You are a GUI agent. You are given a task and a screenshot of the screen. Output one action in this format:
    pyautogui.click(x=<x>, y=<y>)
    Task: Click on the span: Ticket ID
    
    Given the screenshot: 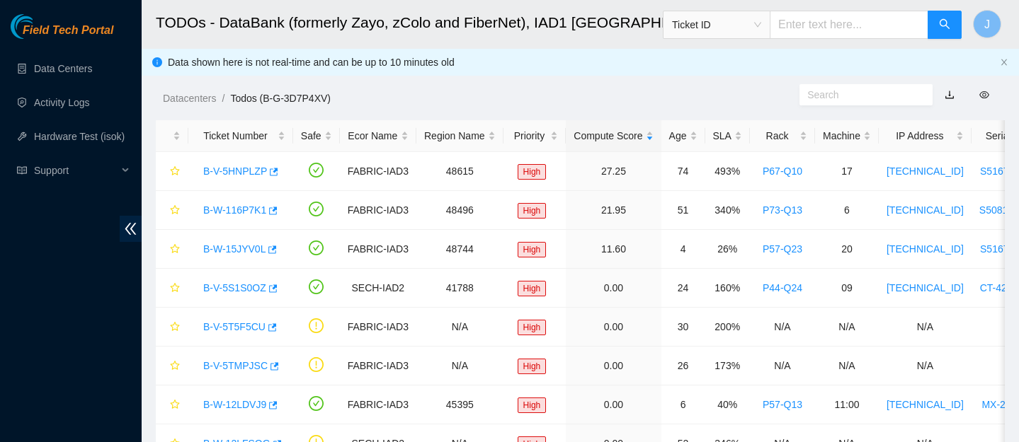 What is the action you would take?
    pyautogui.click(x=716, y=25)
    